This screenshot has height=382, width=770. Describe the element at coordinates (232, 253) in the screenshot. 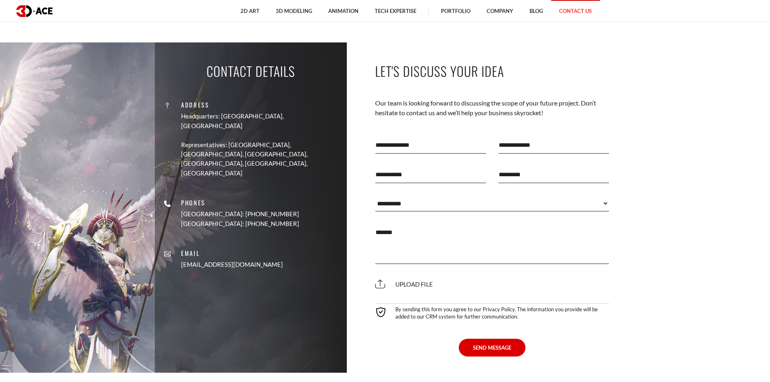

I see `p: Email` at that location.